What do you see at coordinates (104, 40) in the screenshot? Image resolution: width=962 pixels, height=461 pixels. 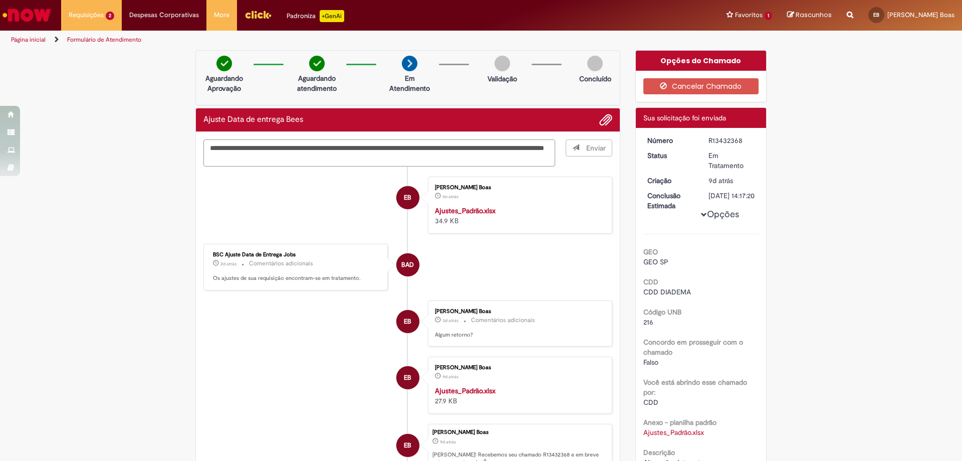 I see `a: Formulário de Atendimento` at bounding box center [104, 40].